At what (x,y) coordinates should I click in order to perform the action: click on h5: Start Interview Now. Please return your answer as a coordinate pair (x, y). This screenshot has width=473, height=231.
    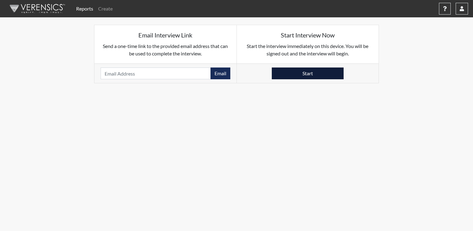
    Looking at the image, I should click on (308, 35).